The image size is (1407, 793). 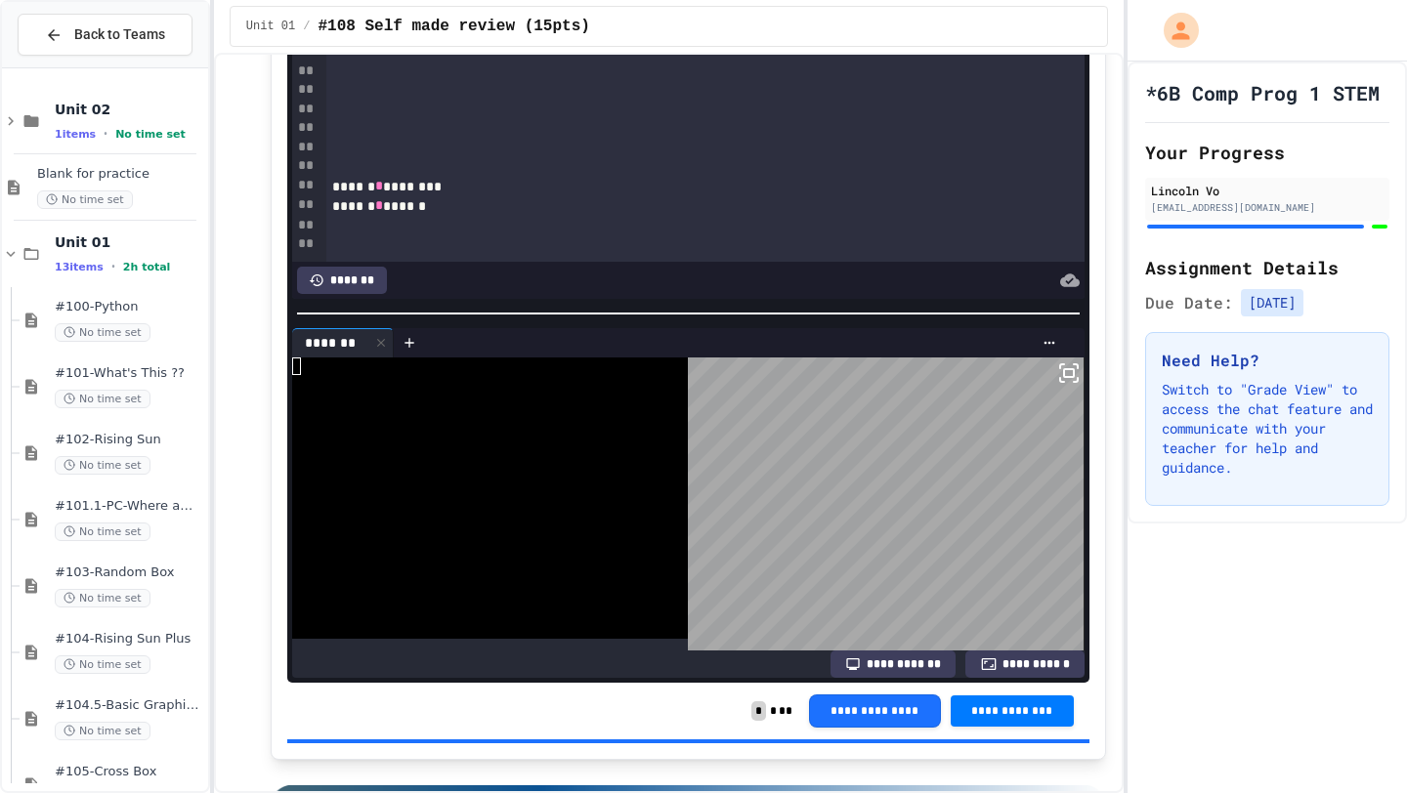 I want to click on span: 2h total, so click(x=147, y=267).